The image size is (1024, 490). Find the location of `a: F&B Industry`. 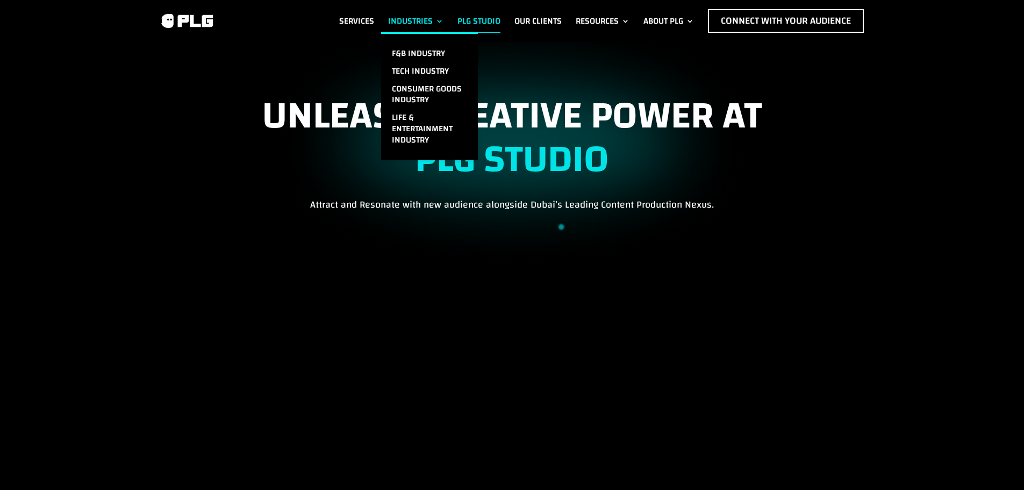

a: F&B Industry is located at coordinates (429, 53).